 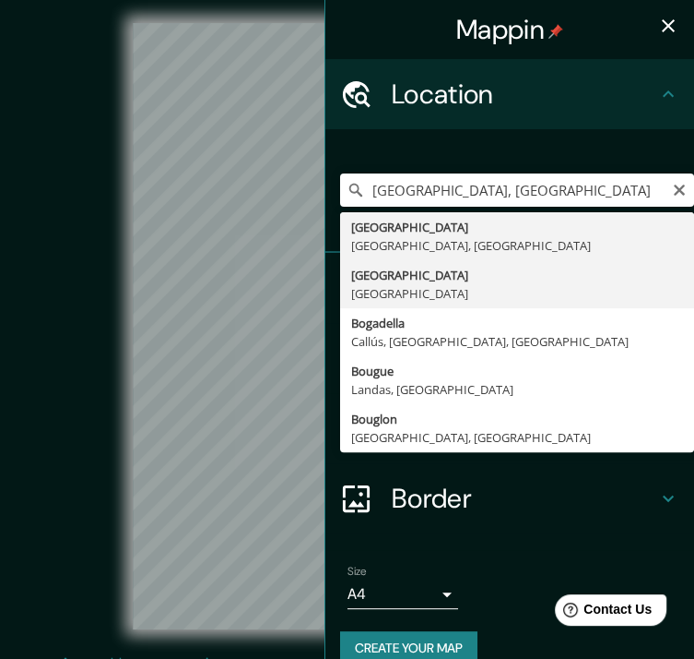 What do you see at coordinates (556, 31) in the screenshot?
I see `img: pin-icon.png` at bounding box center [556, 31].